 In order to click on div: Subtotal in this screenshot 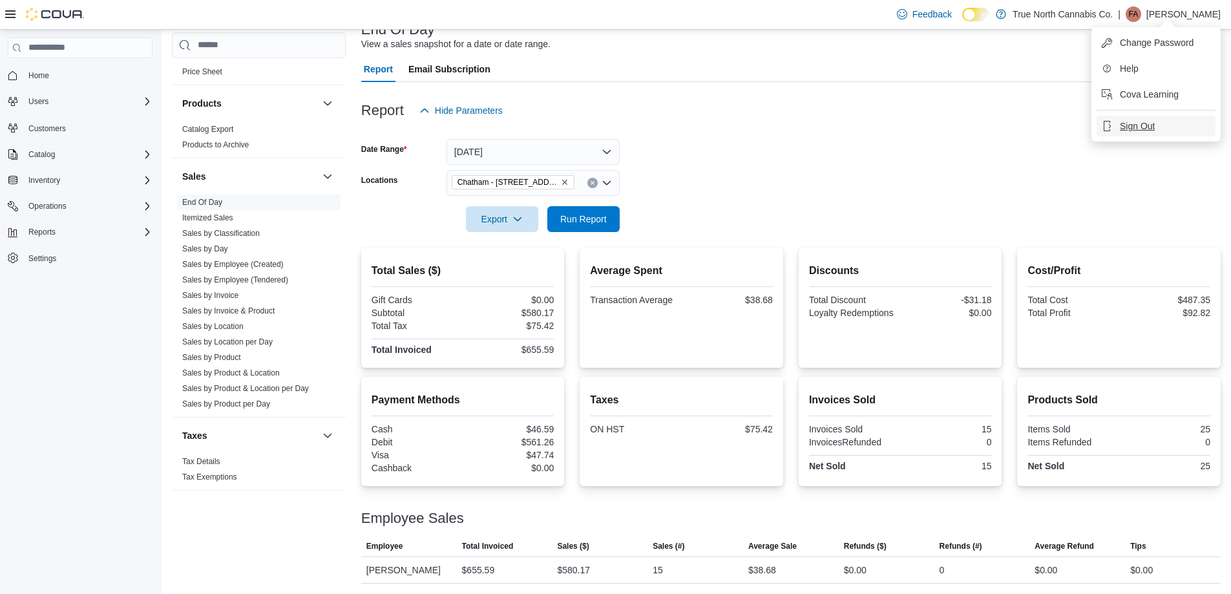, I will do `click(416, 313)`.